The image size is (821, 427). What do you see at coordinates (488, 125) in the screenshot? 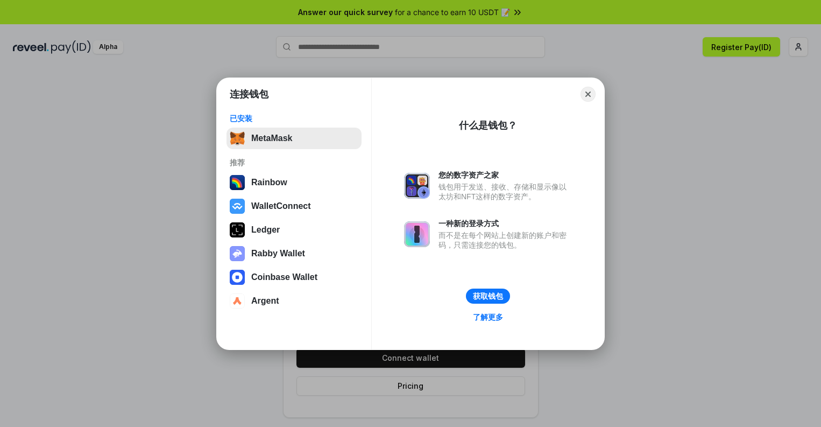
I see `div: 什么是钱包？` at bounding box center [488, 125].